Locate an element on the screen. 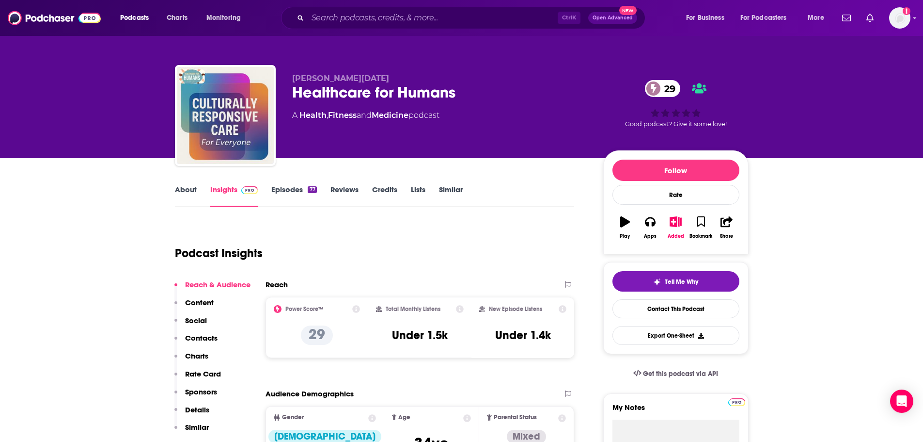 This screenshot has height=442, width=923. a: Episodes77 is located at coordinates (294, 196).